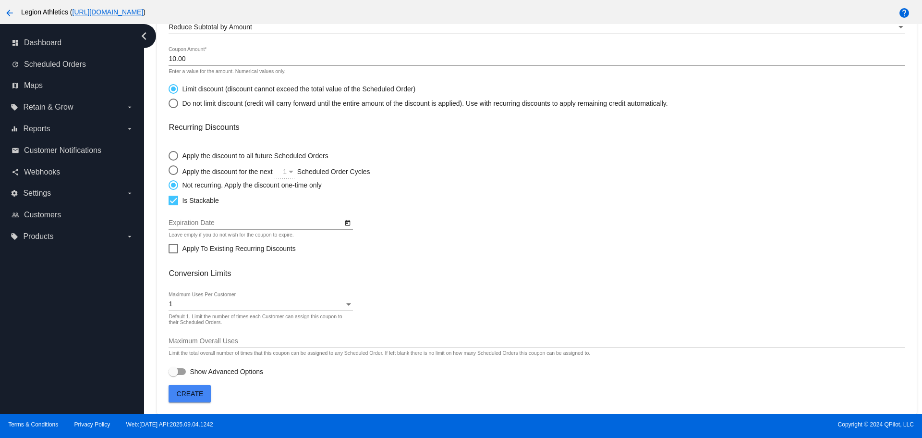  I want to click on div: Do not limit discount (credit will carry forward until the entire amount of the discount is appli..., so click(423, 103).